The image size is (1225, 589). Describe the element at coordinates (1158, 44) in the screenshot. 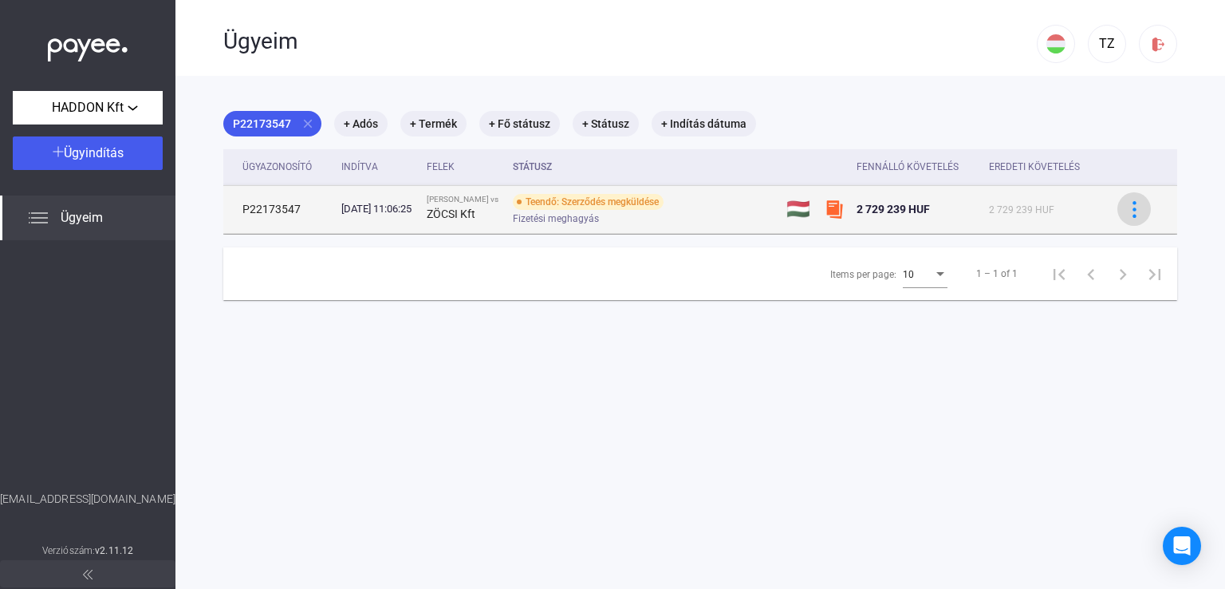

I see `img: logout-red` at that location.